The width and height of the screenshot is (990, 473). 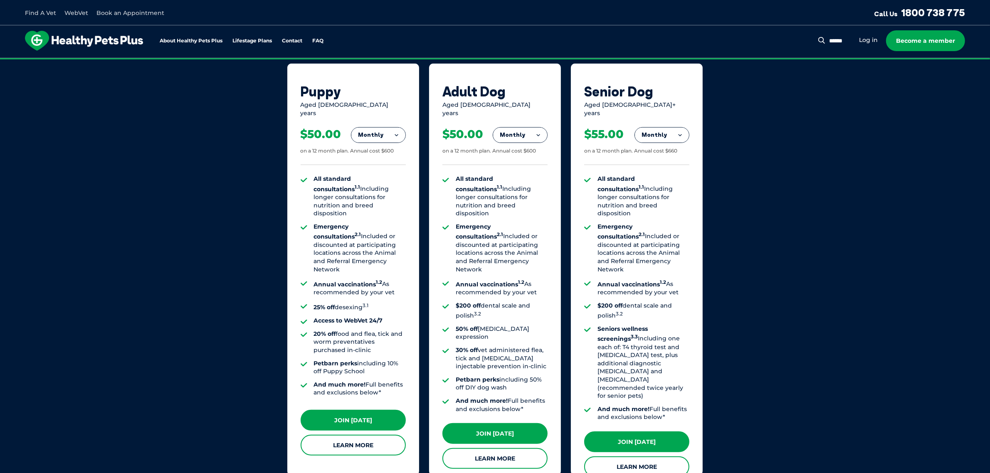 I want to click on li: including 10% off Puppy School, so click(x=360, y=368).